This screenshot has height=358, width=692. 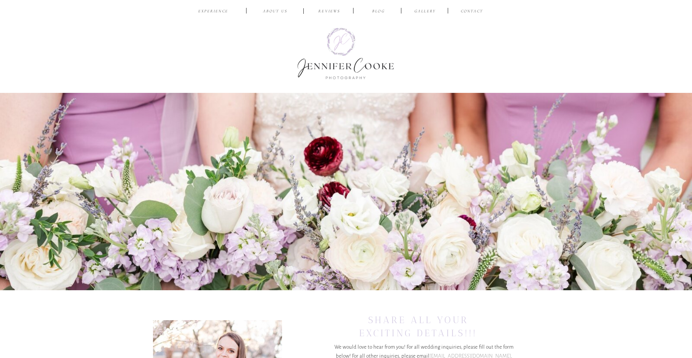 What do you see at coordinates (379, 12) in the screenshot?
I see `nav: BLOG` at bounding box center [379, 12].